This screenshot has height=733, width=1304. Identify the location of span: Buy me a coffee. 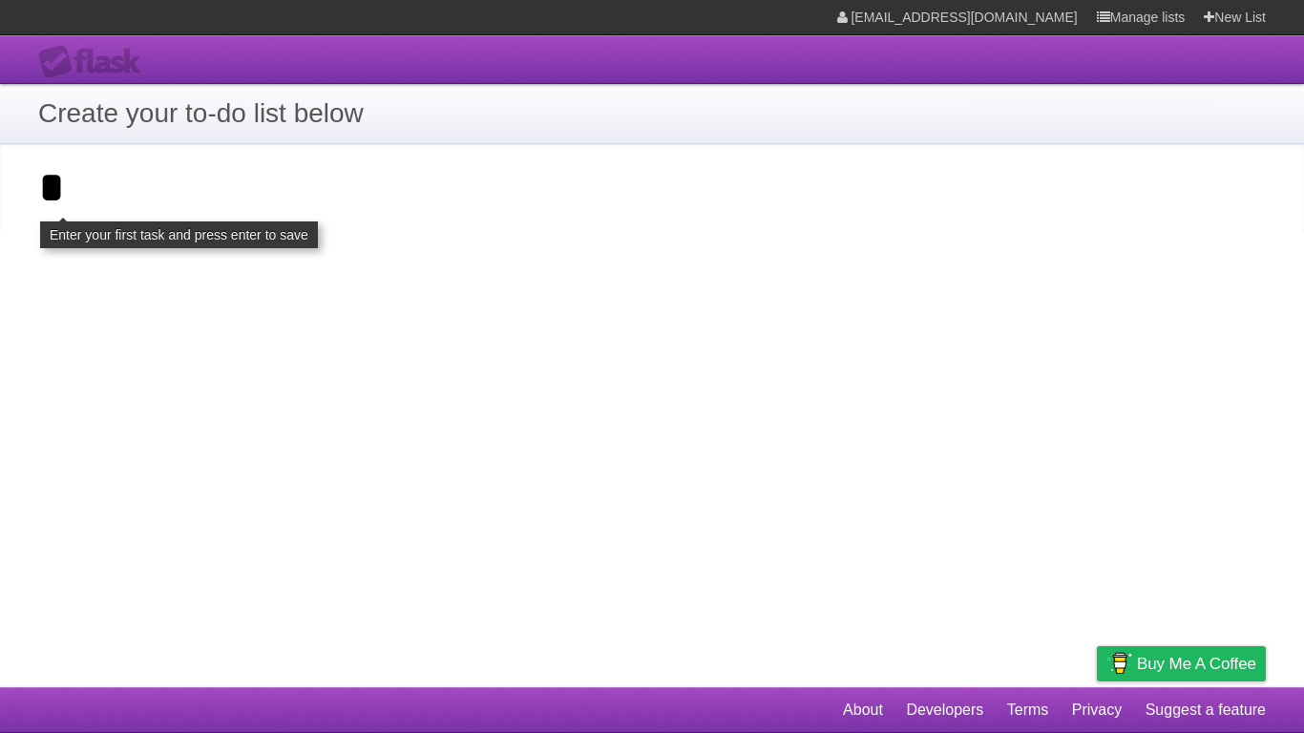
(1196, 663).